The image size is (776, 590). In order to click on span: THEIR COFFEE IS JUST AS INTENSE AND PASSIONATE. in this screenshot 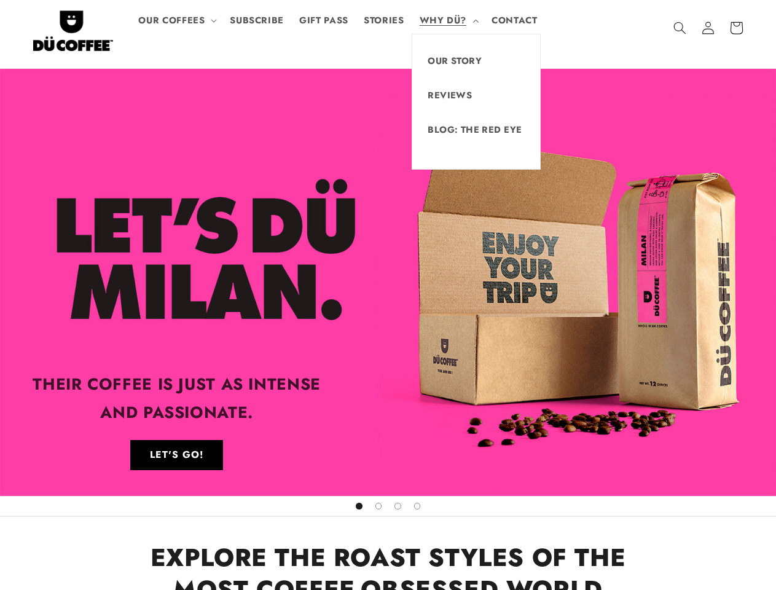, I will do `click(176, 398)`.